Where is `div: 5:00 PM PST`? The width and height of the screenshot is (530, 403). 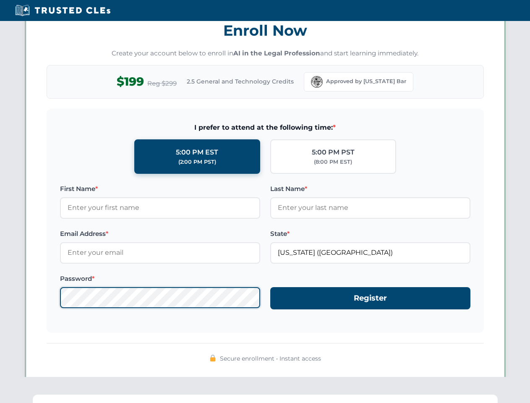 div: 5:00 PM PST is located at coordinates (333, 152).